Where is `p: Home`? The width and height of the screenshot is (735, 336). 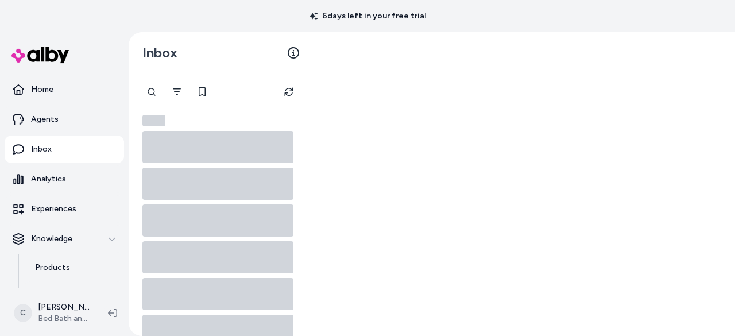
p: Home is located at coordinates (42, 90).